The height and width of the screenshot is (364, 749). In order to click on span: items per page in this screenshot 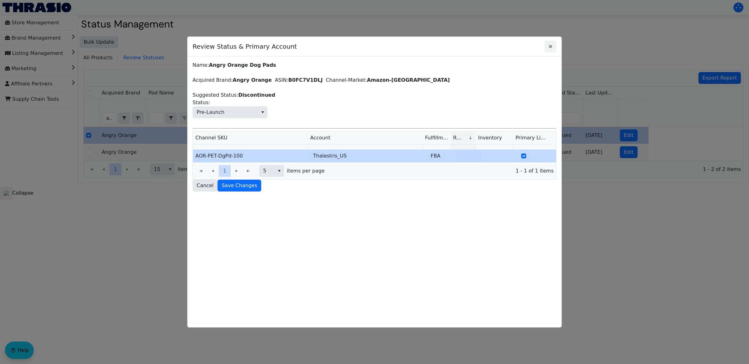, I will do `click(306, 171)`.